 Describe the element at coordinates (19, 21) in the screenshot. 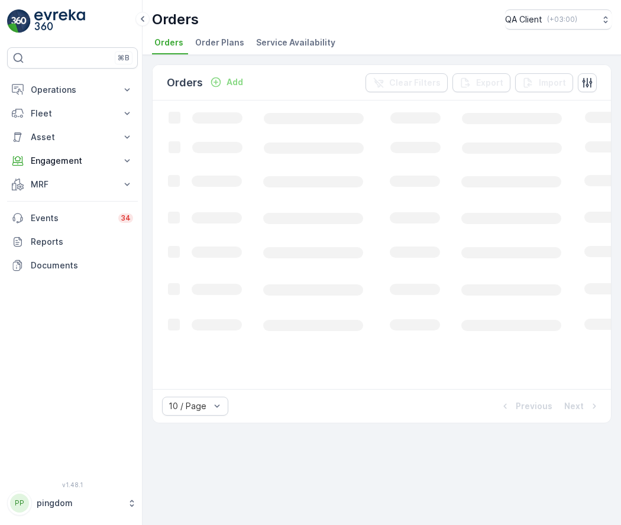

I see `img: logo` at that location.